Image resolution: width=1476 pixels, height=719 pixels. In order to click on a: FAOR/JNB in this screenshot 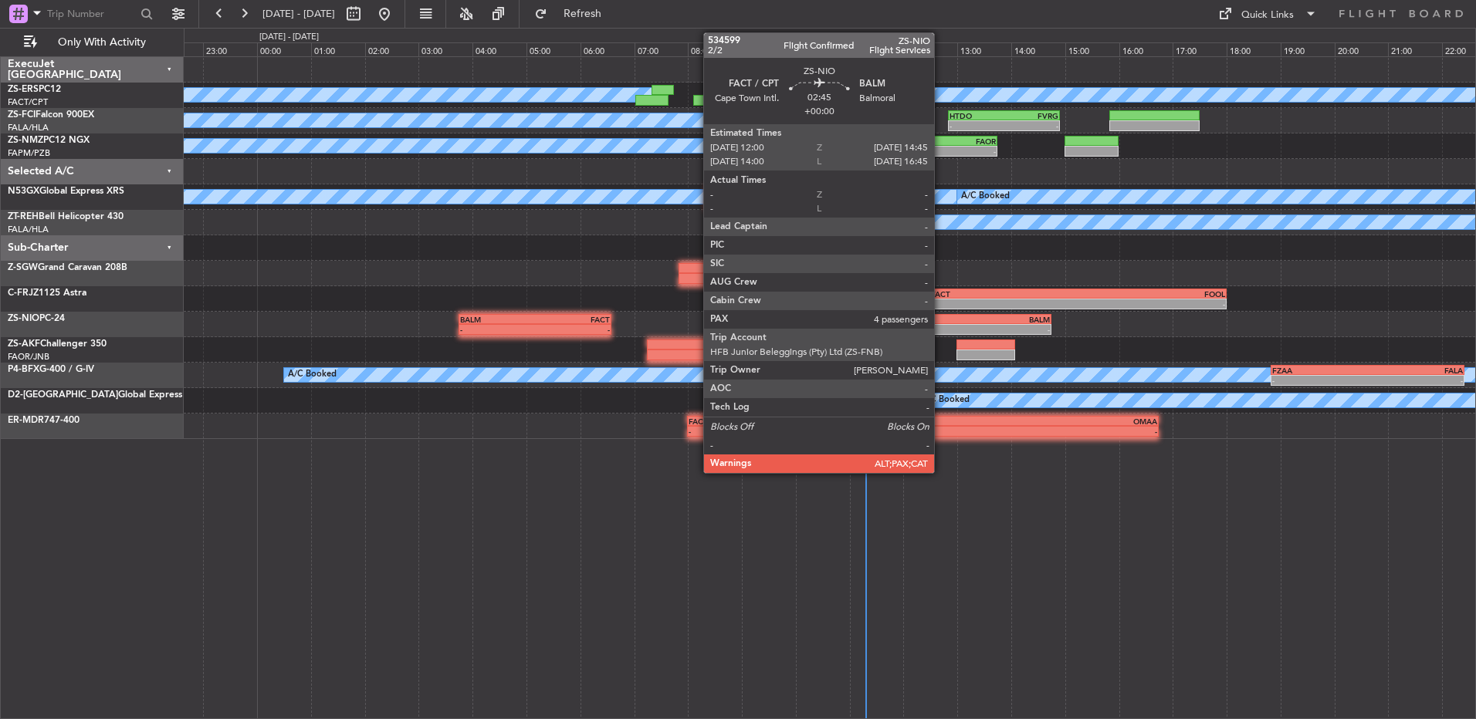, I will do `click(29, 357)`.